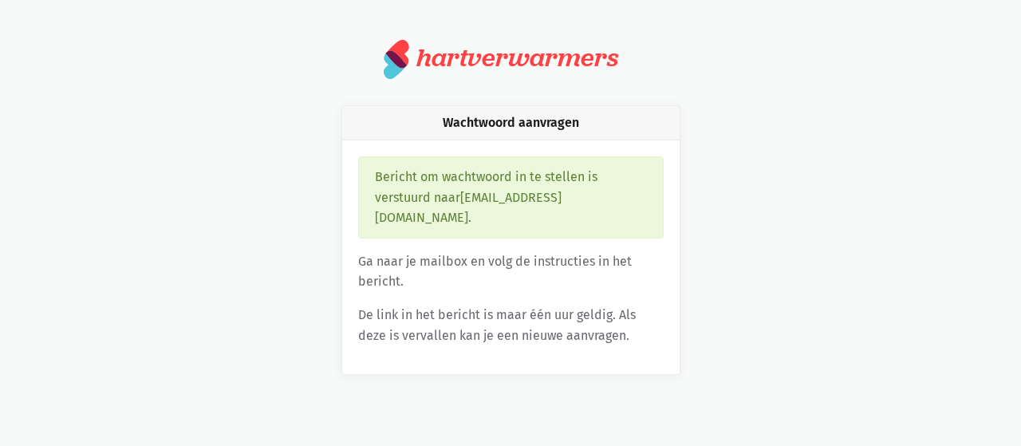 The width and height of the screenshot is (1021, 446). What do you see at coordinates (517, 57) in the screenshot?
I see `div: hartverwarmers` at bounding box center [517, 57].